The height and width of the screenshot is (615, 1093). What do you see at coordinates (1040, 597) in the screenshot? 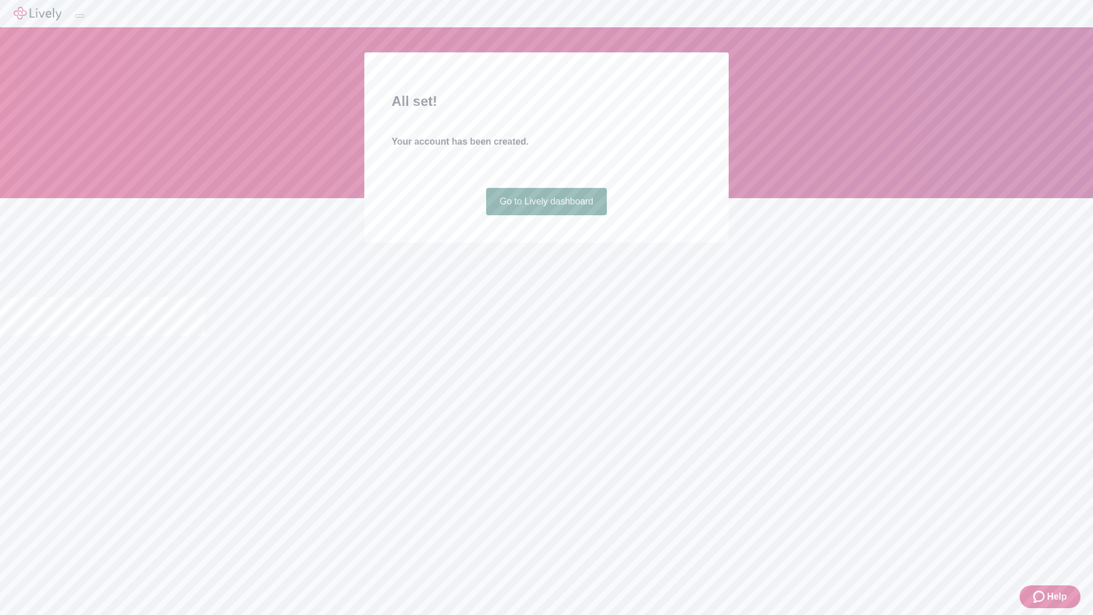
I see `svg: Zendesk support icon` at bounding box center [1040, 597].